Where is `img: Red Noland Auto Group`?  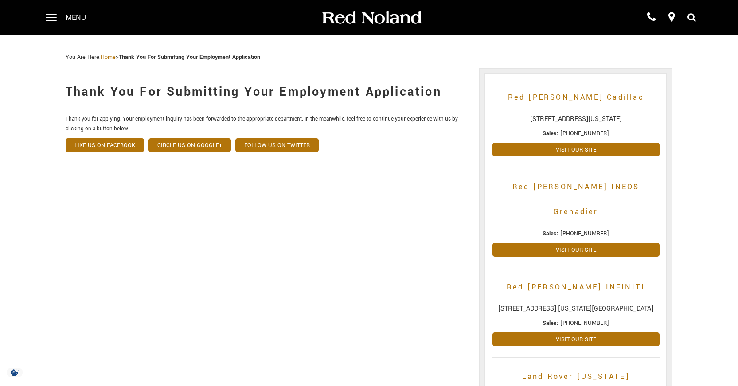
img: Red Noland Auto Group is located at coordinates (371, 18).